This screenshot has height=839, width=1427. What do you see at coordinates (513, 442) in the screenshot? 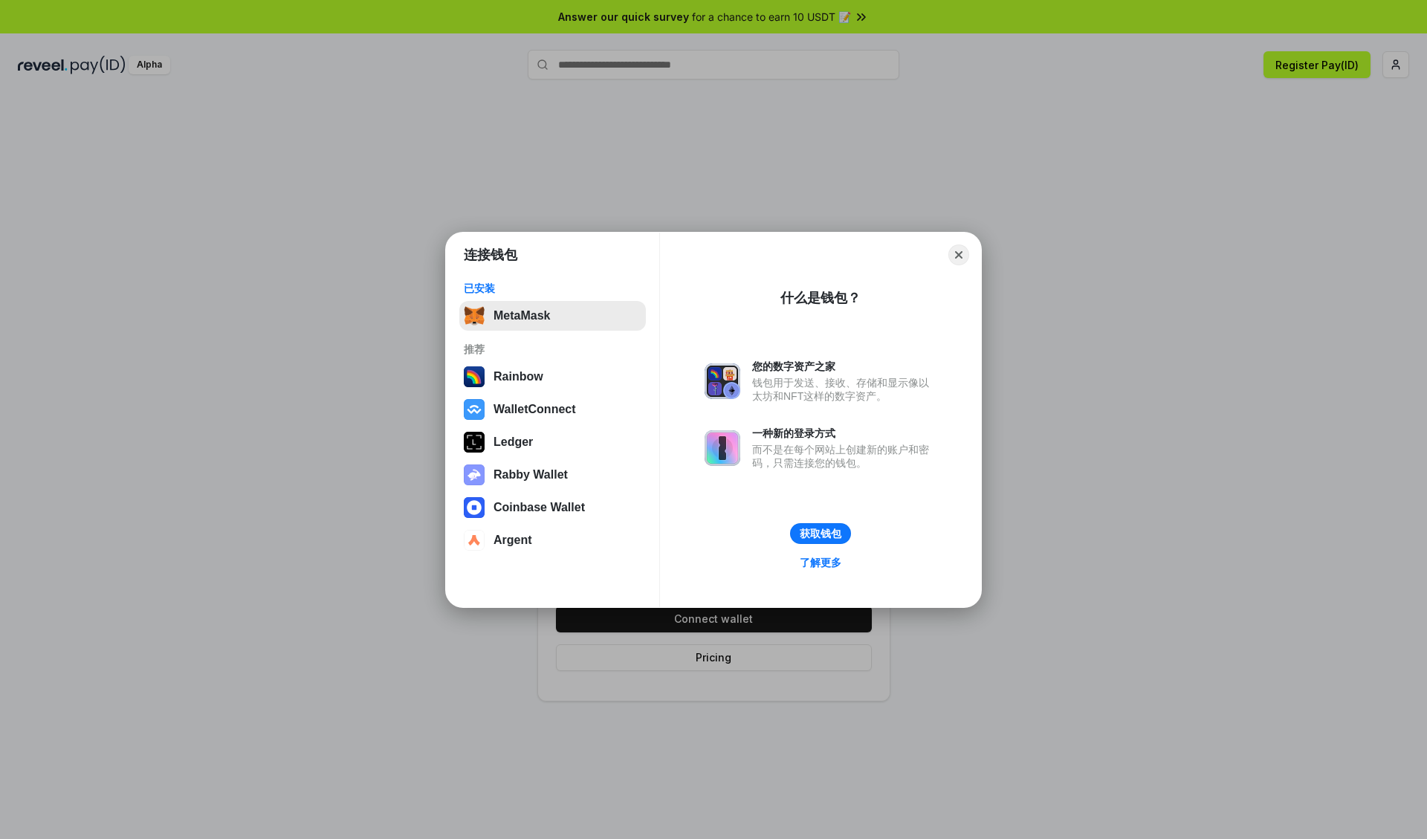
I see `div: Ledger` at bounding box center [513, 442].